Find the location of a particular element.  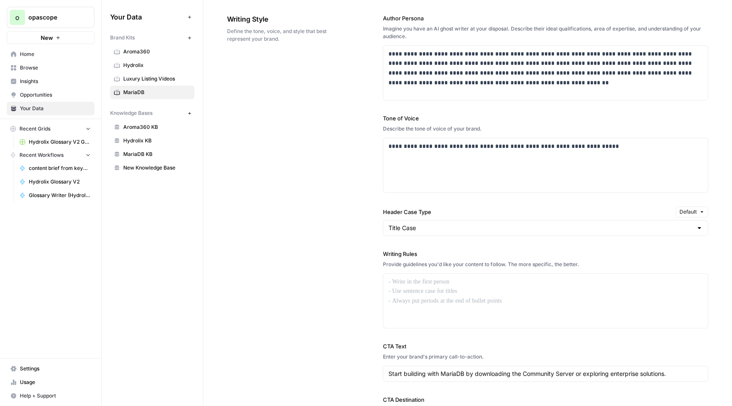

a: Glossary Writer (Hydrolix) is located at coordinates (55, 195).